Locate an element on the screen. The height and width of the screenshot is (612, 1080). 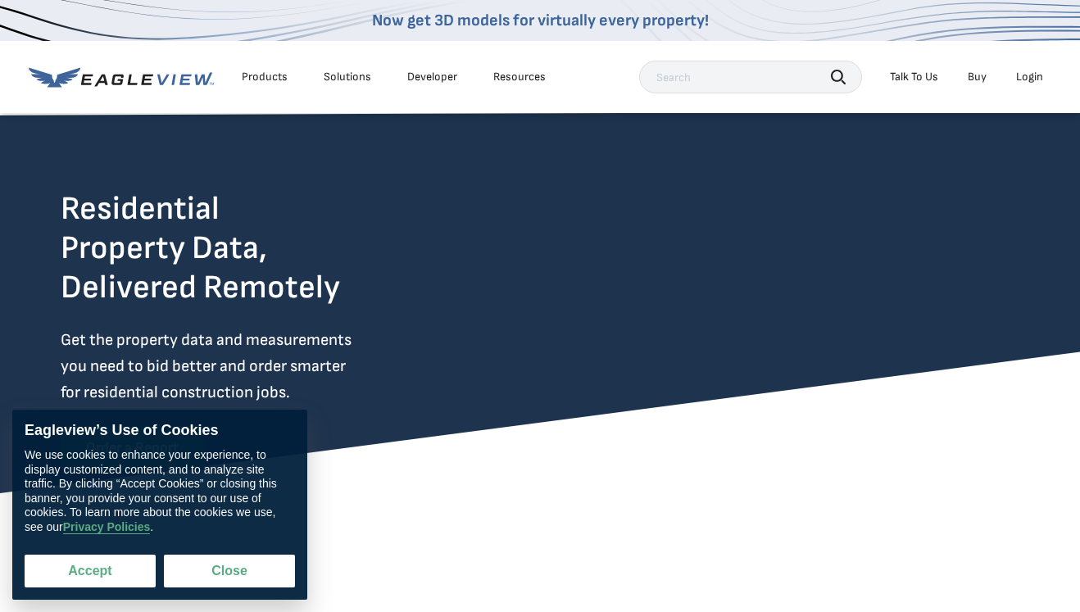
div: Login is located at coordinates (1030, 77).